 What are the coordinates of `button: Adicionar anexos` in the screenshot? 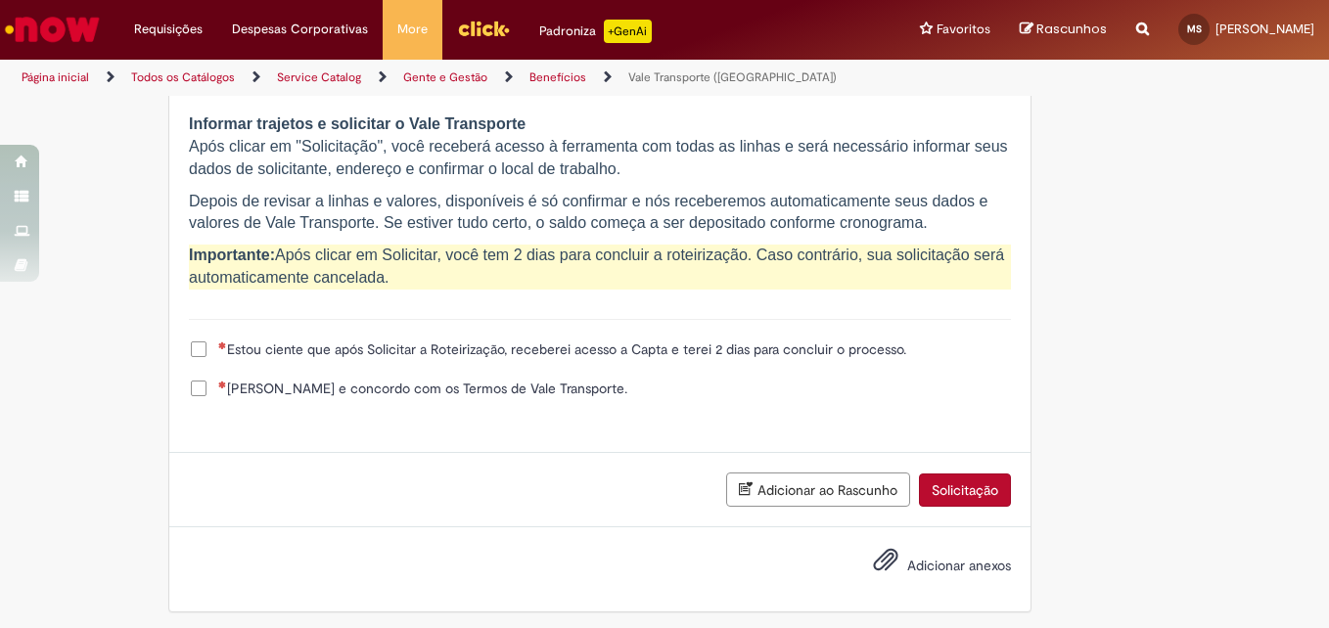 It's located at (885, 565).